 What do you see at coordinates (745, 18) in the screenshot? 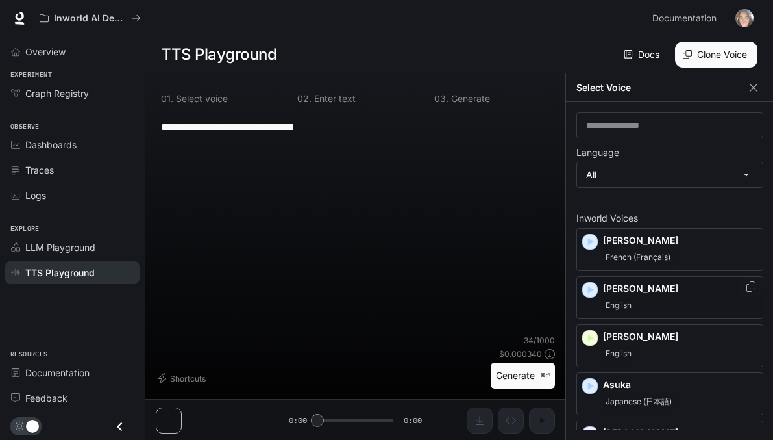
I see `img: User avatar` at bounding box center [745, 18].